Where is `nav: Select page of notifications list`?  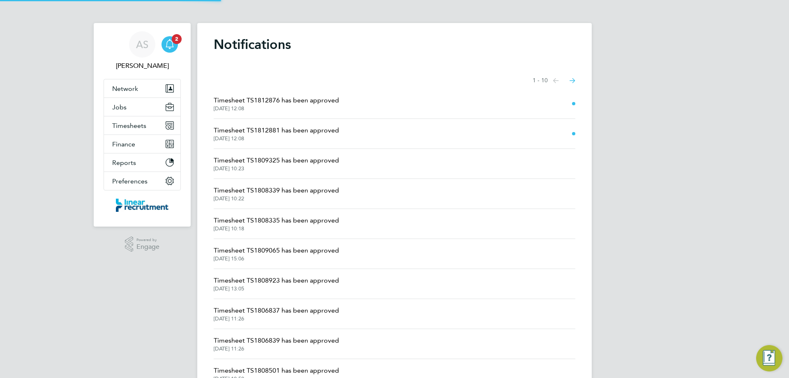
nav: Select page of notifications list is located at coordinates (554, 81).